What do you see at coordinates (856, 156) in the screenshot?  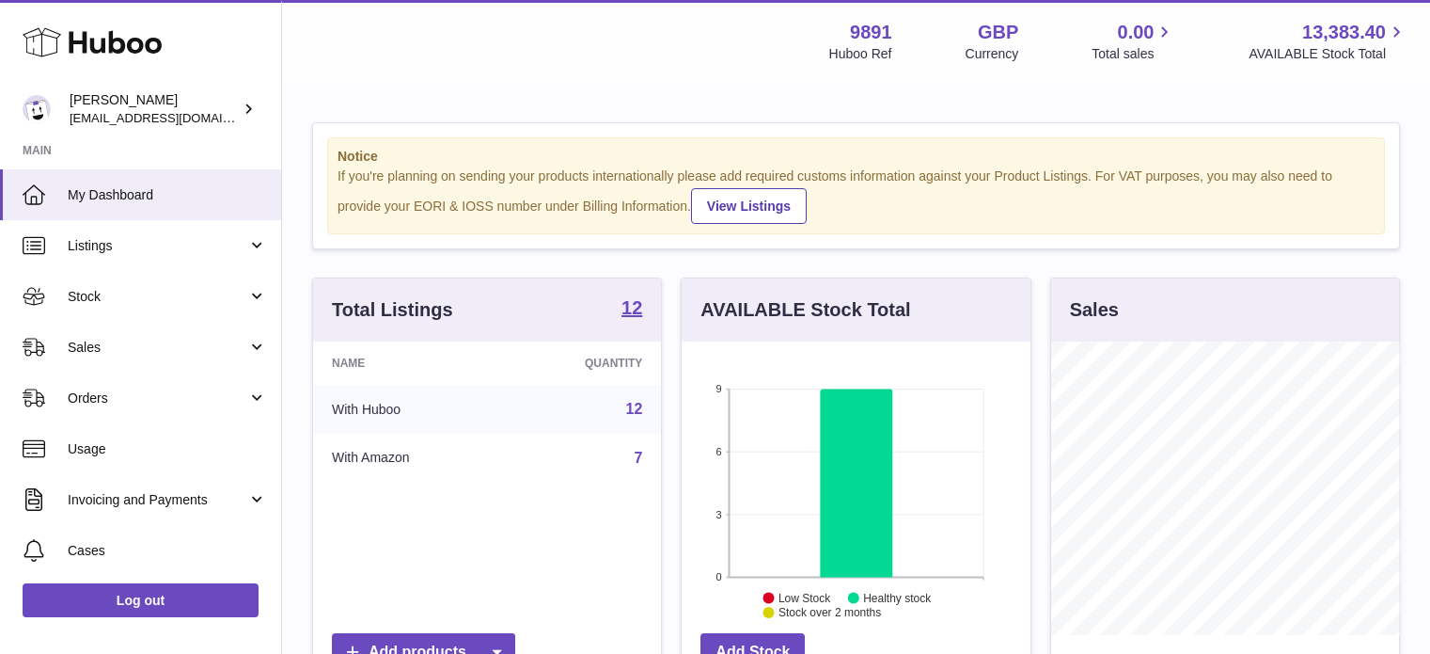 I see `strong: Notice` at bounding box center [856, 156].